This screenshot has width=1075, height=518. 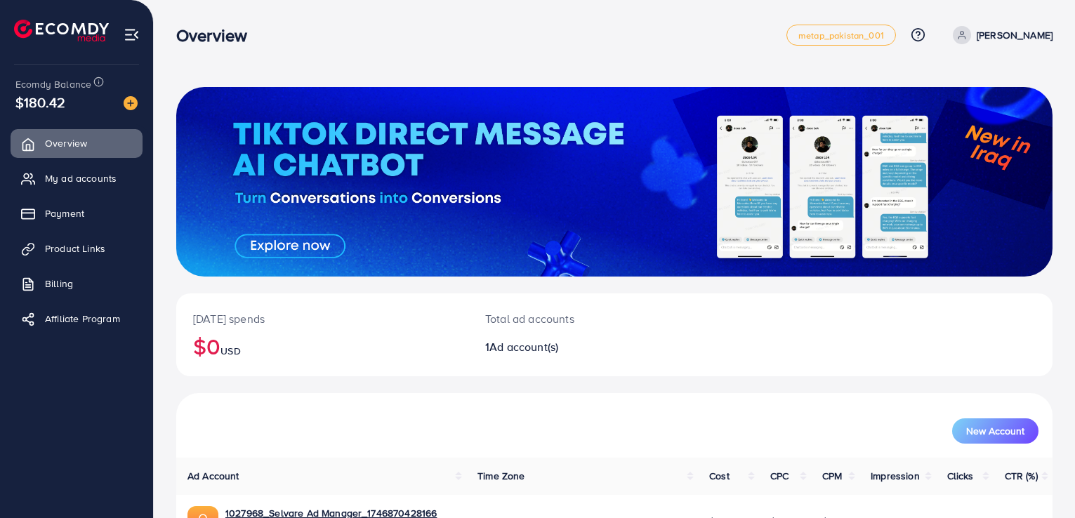 I want to click on span: My ad accounts, so click(x=81, y=178).